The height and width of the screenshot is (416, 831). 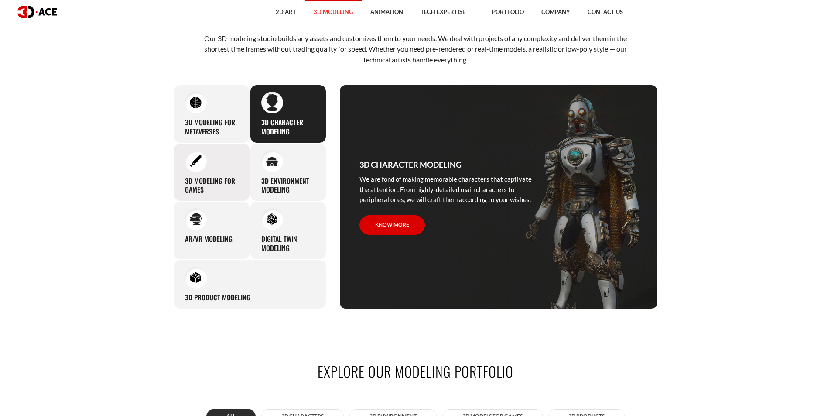 What do you see at coordinates (195, 160) in the screenshot?
I see `img: 3D modeling for games` at bounding box center [195, 160].